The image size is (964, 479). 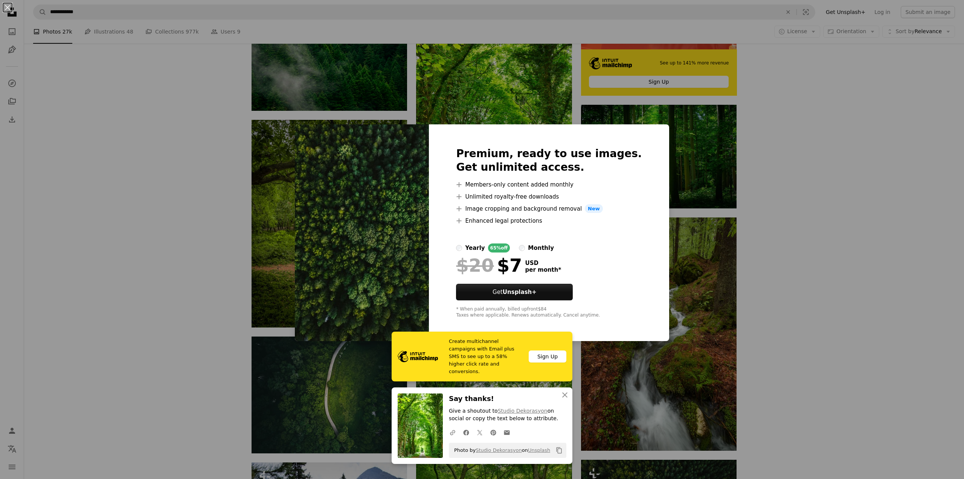 I want to click on a: Share on Pinterest, so click(x=493, y=432).